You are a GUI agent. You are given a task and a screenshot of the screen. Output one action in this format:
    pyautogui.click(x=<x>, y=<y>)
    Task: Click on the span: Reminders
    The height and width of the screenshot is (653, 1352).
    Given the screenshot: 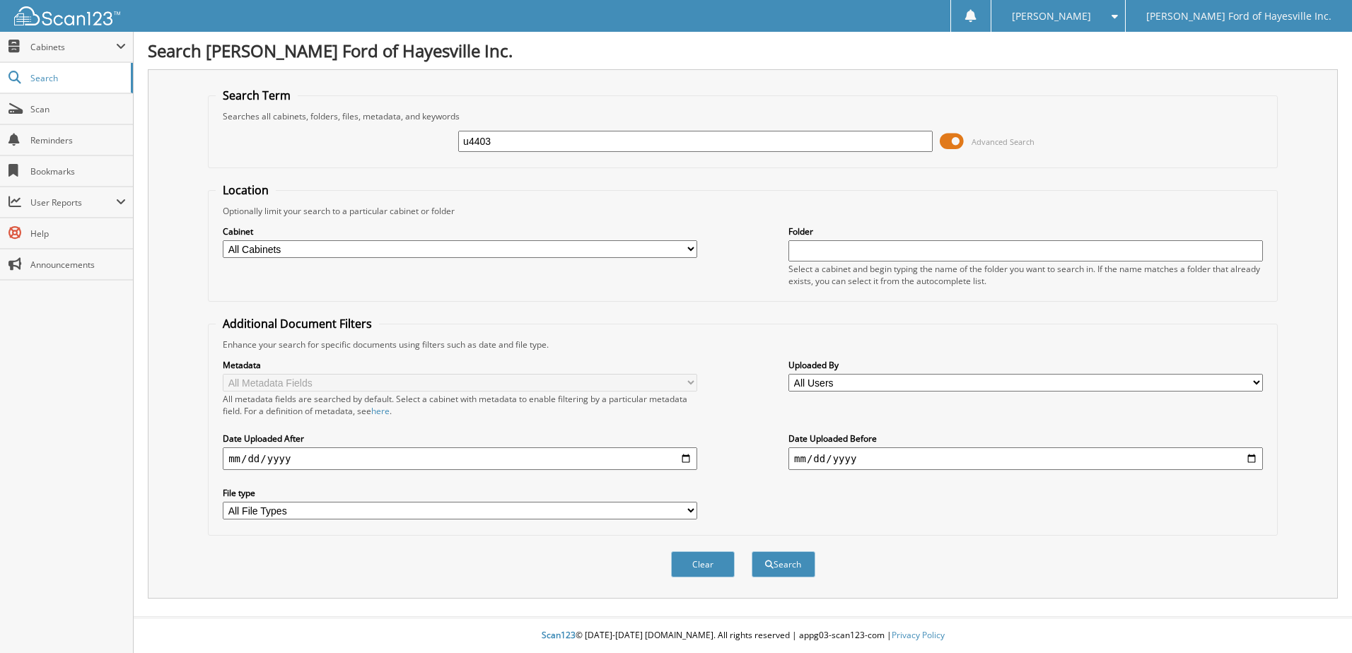 What is the action you would take?
    pyautogui.click(x=78, y=140)
    